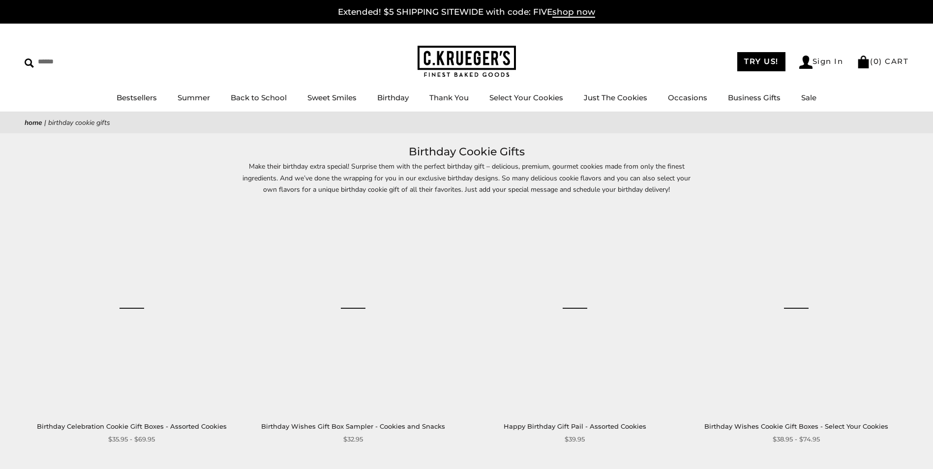  Describe the element at coordinates (131, 439) in the screenshot. I see `span: $35.95 - $69.95` at that location.